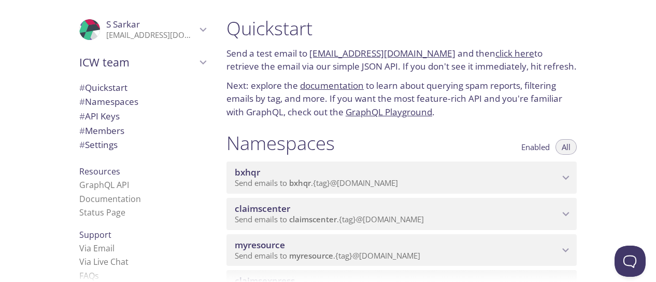 Image resolution: width=656 pixels, height=282 pixels. What do you see at coordinates (402, 250) in the screenshot?
I see `div: myresource namespace` at bounding box center [402, 250].